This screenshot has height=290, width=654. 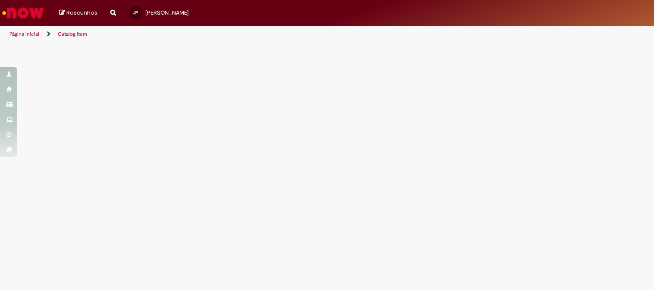 What do you see at coordinates (135, 12) in the screenshot?
I see `span: JP` at bounding box center [135, 12].